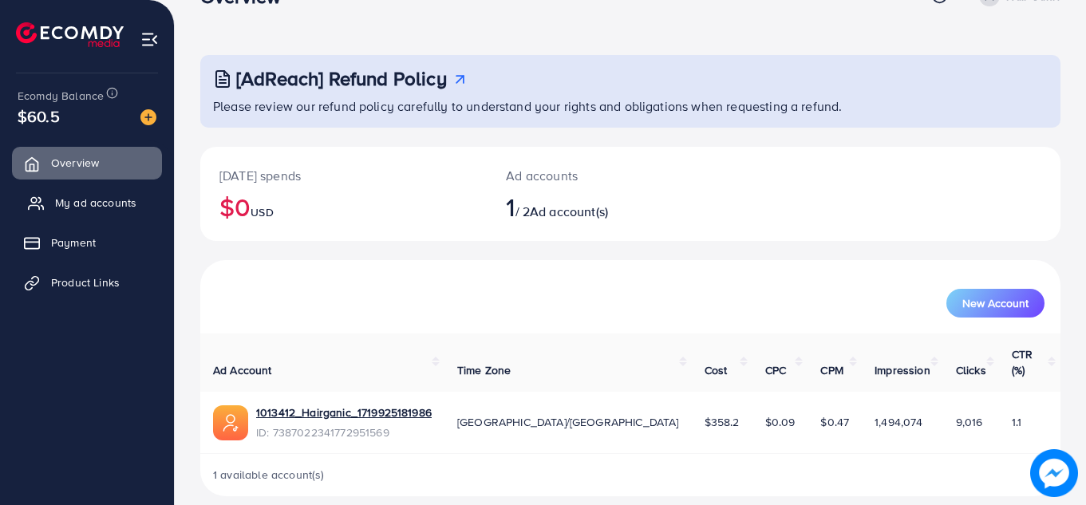  What do you see at coordinates (85, 282) in the screenshot?
I see `span: Product Links` at bounding box center [85, 282].